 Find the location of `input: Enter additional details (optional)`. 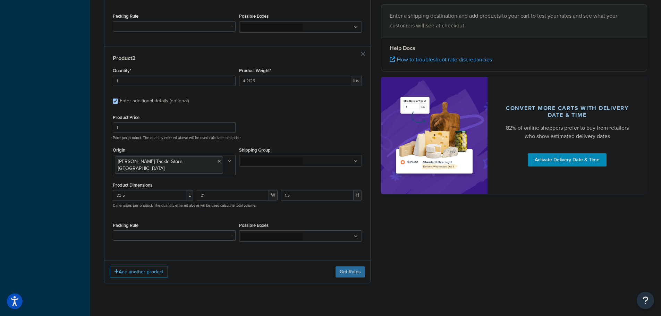

input: Enter additional details (optional) is located at coordinates (115, 101).